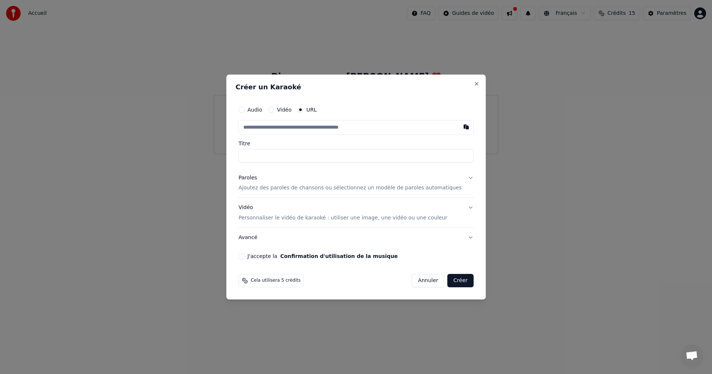 The width and height of the screenshot is (712, 374). I want to click on div: Vidéo, so click(342, 213).